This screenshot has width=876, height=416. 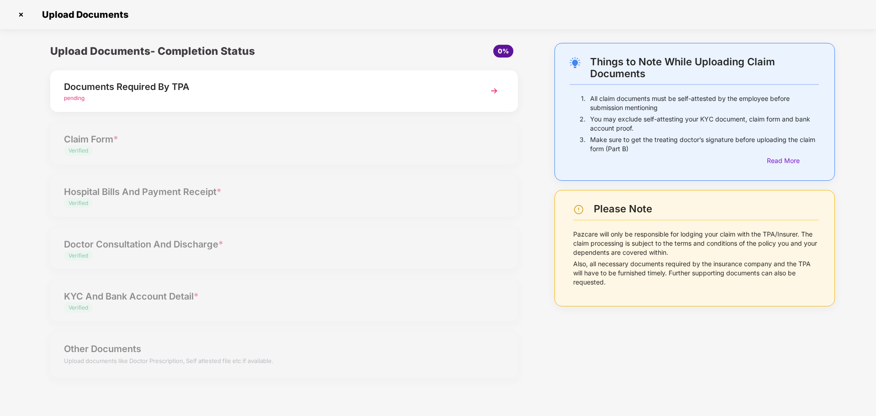 What do you see at coordinates (265, 87) in the screenshot?
I see `div: Documents Required By TPA` at bounding box center [265, 87].